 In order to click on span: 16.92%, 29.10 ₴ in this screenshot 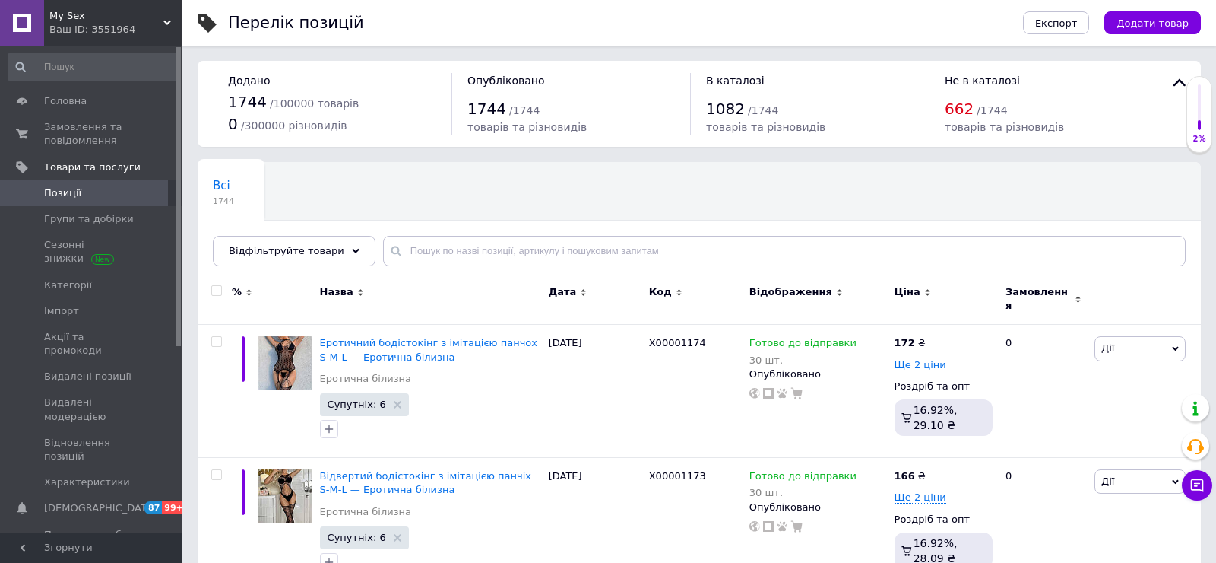, I will do `click(936, 417)`.